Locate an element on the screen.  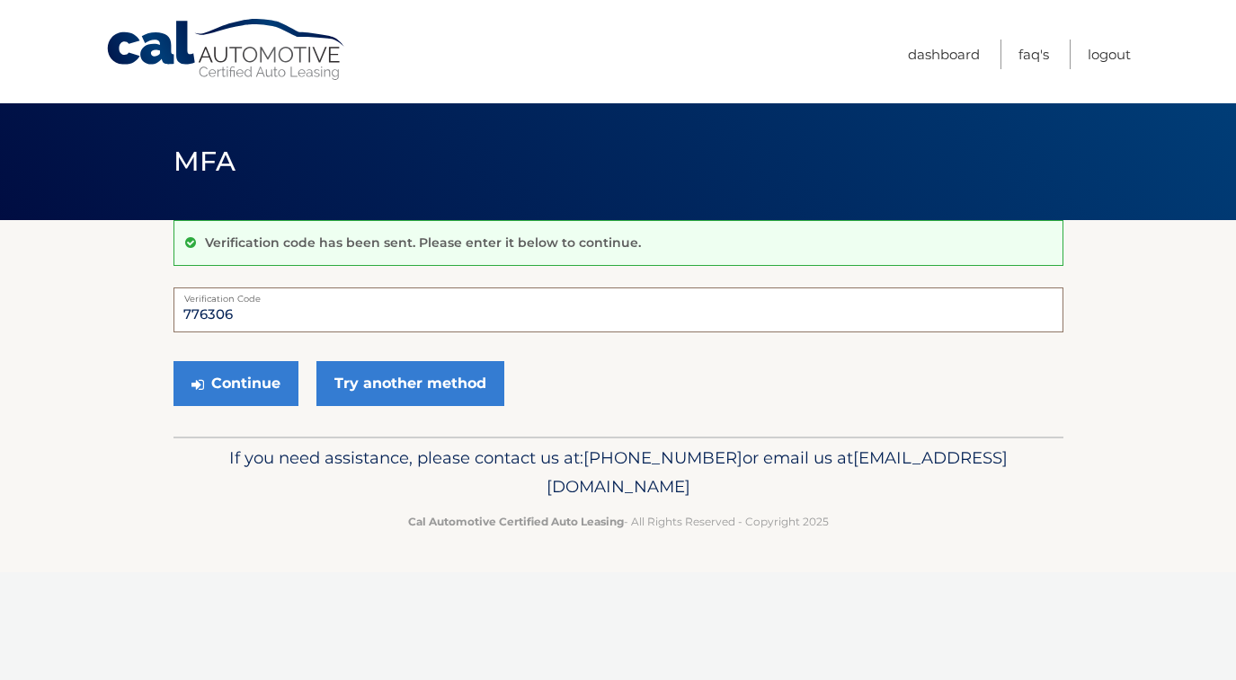
a: Cal Automotive is located at coordinates (226, 49).